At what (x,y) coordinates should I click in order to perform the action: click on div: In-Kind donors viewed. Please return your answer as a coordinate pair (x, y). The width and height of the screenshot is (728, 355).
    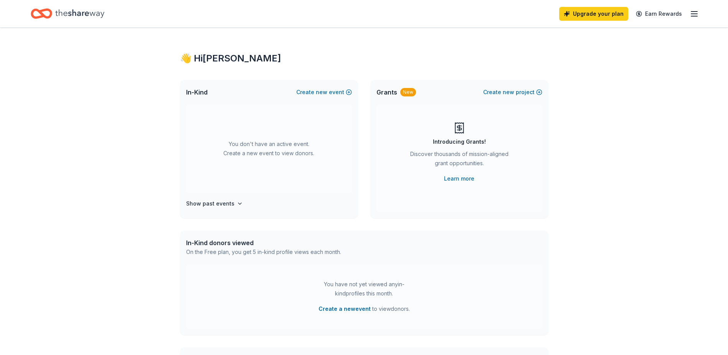
    Looking at the image, I should click on (264, 243).